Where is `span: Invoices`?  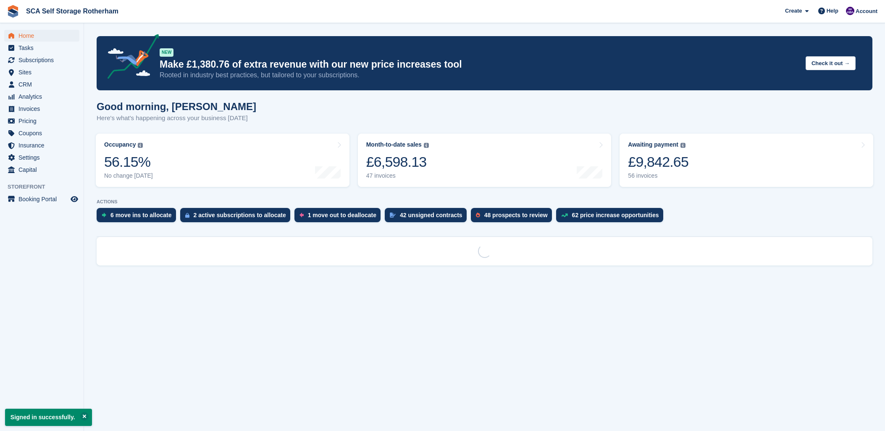
span: Invoices is located at coordinates (44, 109).